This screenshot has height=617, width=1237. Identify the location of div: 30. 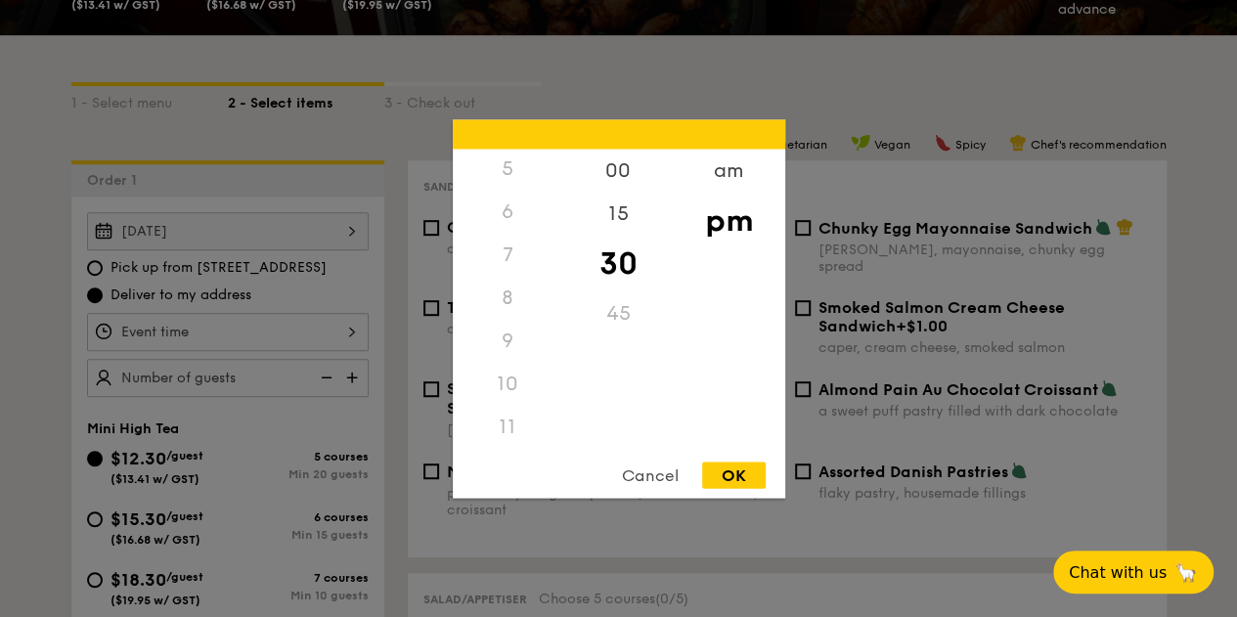
(618, 263).